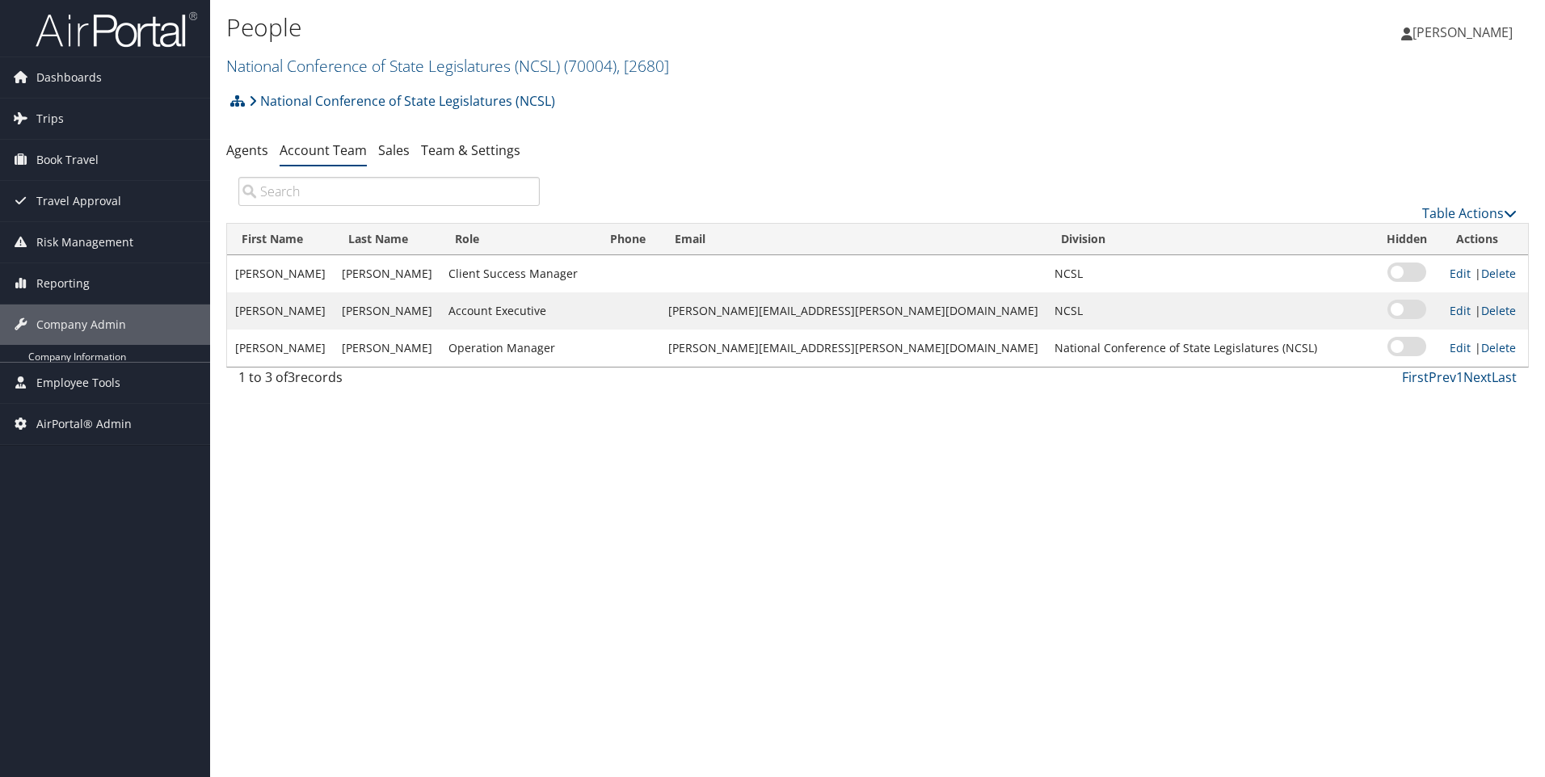  I want to click on img: airportal-logo.png, so click(116, 29).